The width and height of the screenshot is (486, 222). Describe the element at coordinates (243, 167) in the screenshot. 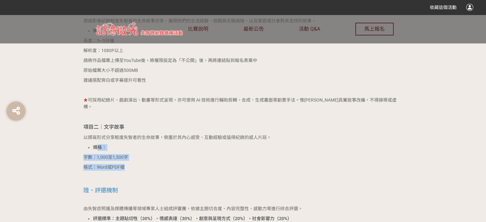

I see `p: 格式：Word或PDF檔` at that location.